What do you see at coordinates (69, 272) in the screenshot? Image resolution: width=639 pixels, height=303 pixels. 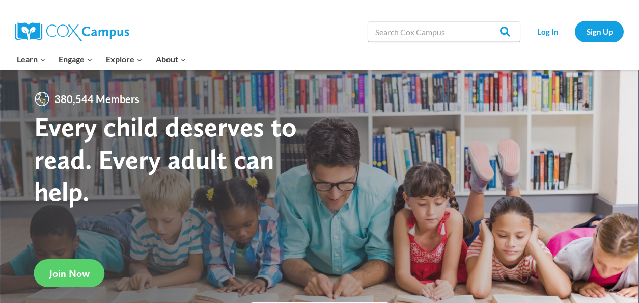 I see `a: Join Now` at bounding box center [69, 272].